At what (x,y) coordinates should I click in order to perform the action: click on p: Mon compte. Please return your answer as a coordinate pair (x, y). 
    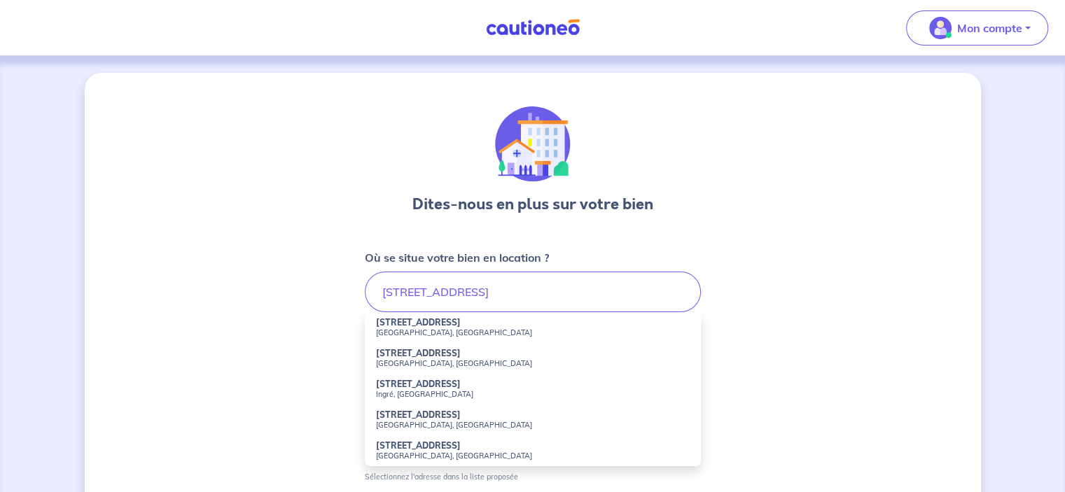
    Looking at the image, I should click on (989, 28).